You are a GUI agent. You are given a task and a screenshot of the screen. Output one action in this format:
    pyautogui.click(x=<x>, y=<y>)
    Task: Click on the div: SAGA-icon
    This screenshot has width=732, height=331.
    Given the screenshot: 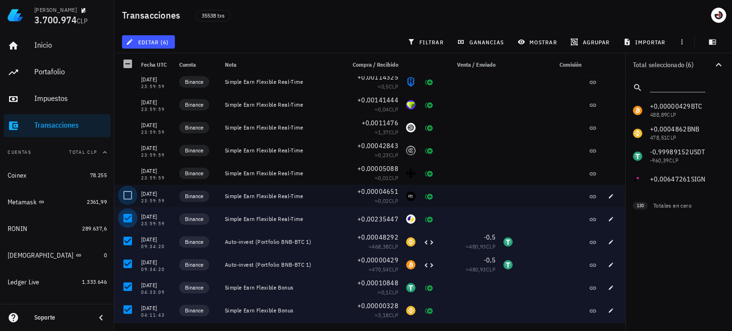 What is the action you would take?
    pyautogui.click(x=411, y=173)
    